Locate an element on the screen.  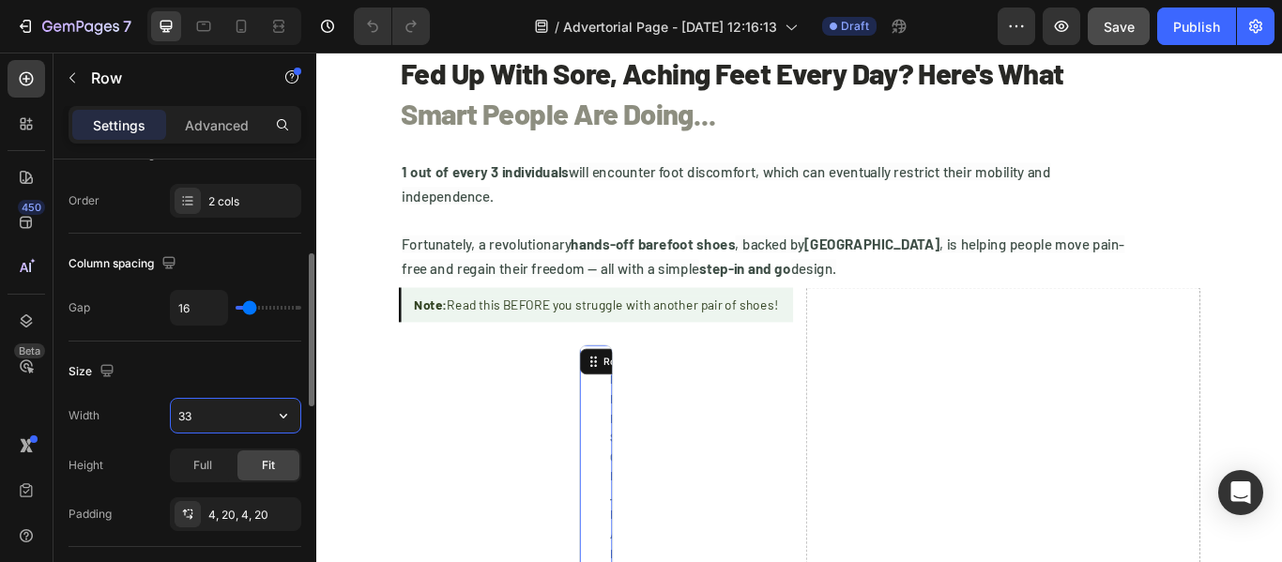
span: Fit is located at coordinates (268, 465).